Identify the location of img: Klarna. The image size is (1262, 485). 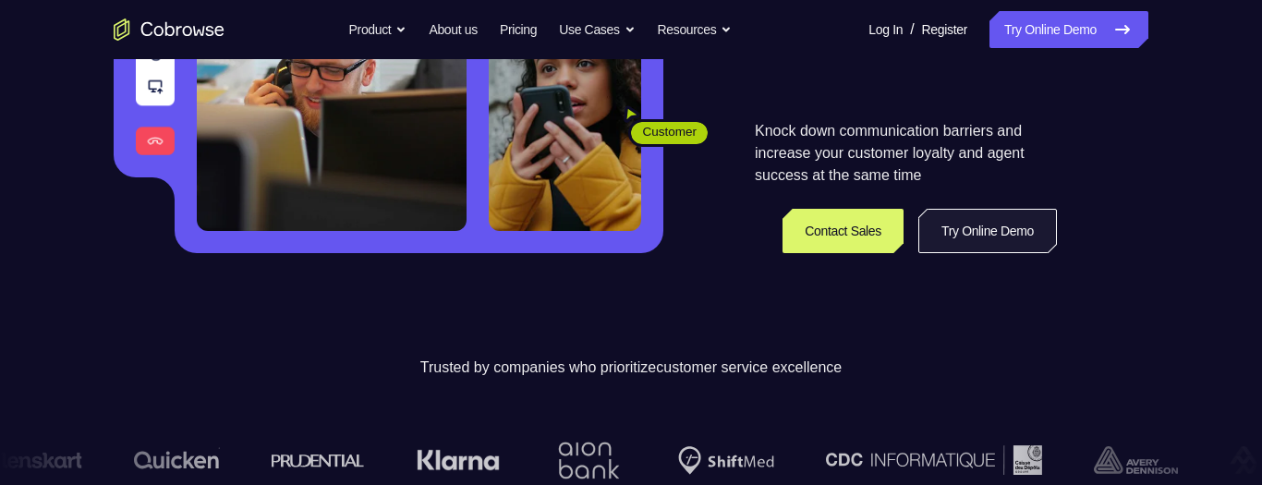
(455, 460).